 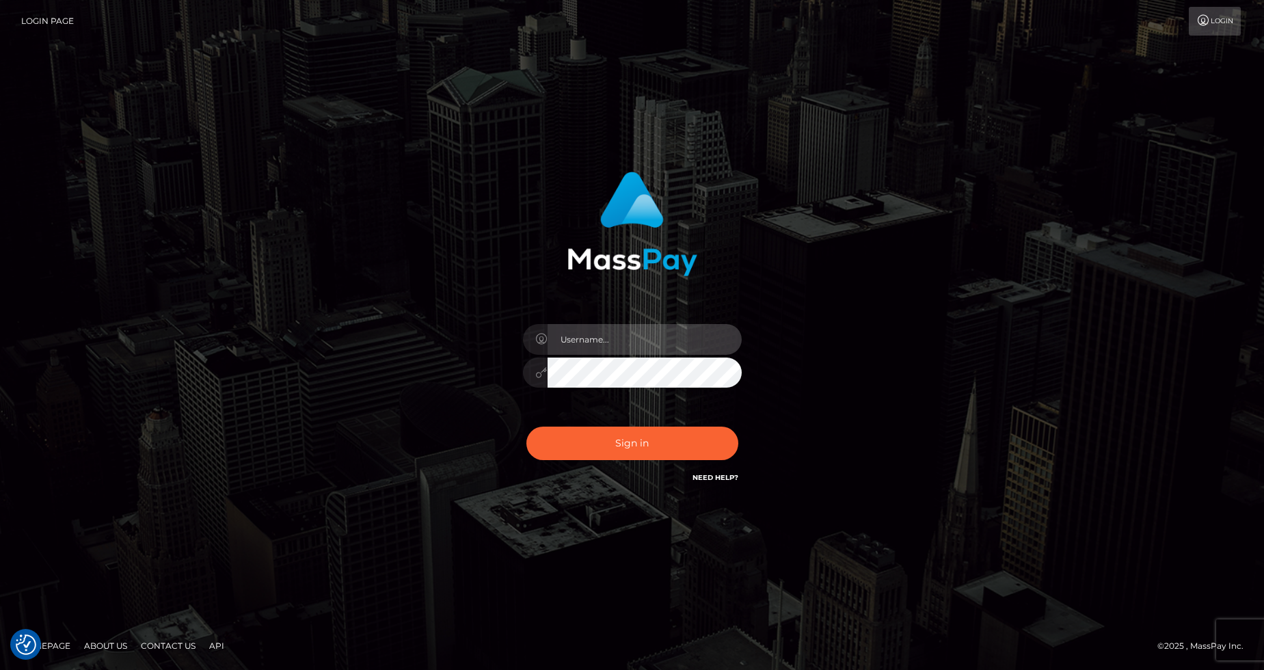 I want to click on a: Need Help?, so click(x=715, y=477).